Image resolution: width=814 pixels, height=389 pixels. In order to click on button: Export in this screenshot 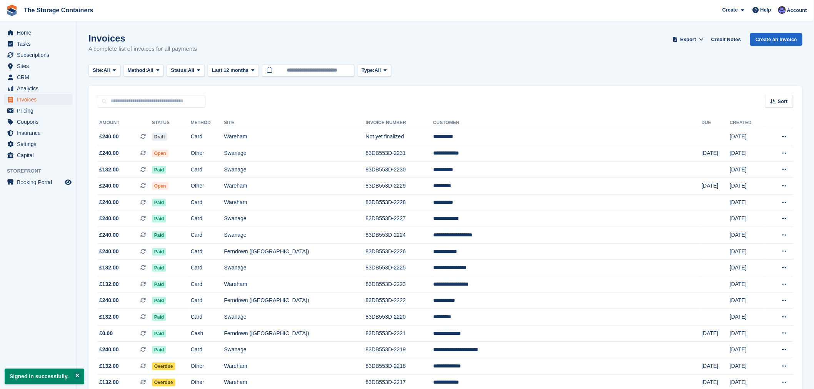, I will do `click(688, 39)`.